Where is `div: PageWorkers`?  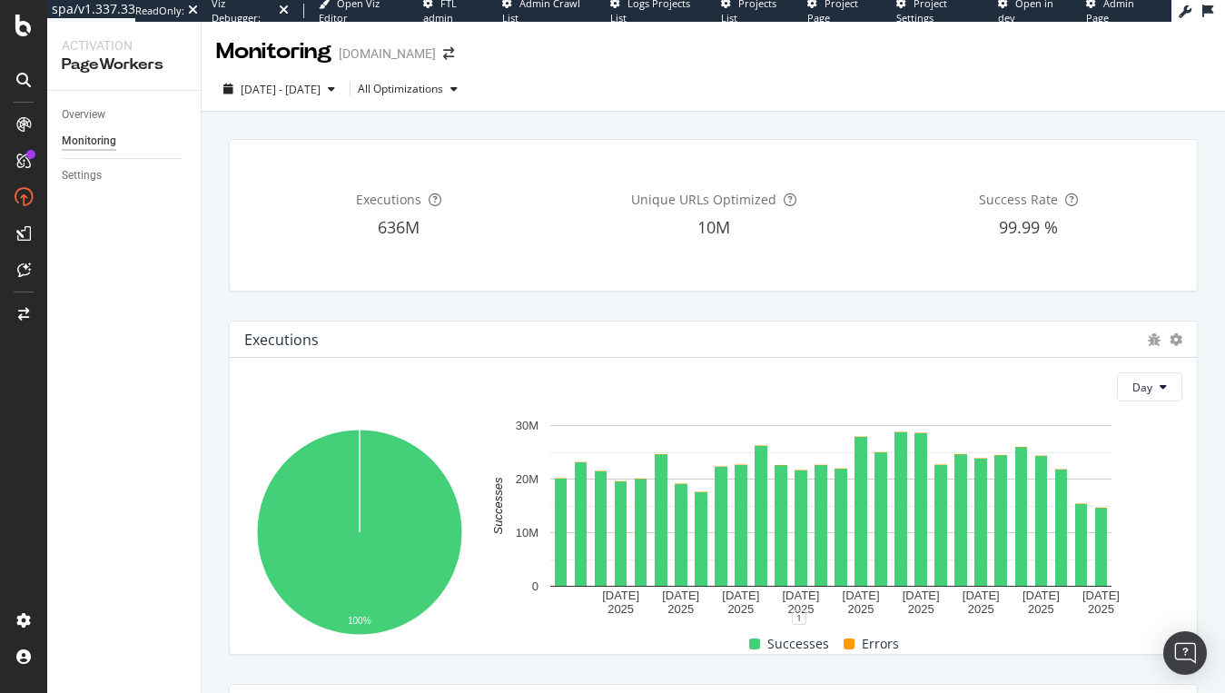 div: PageWorkers is located at coordinates (123, 64).